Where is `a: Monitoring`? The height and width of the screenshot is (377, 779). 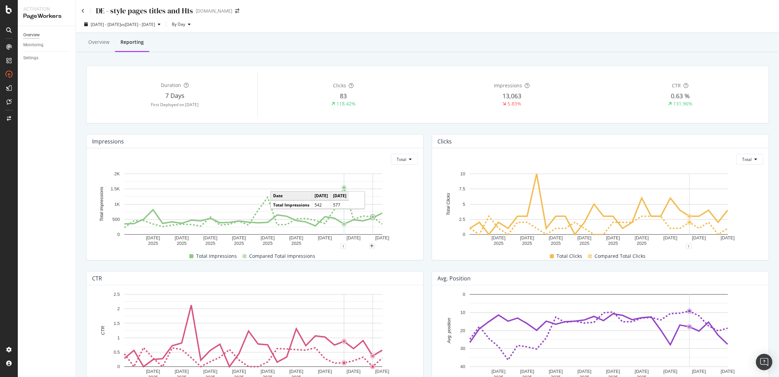
a: Monitoring is located at coordinates (47, 45).